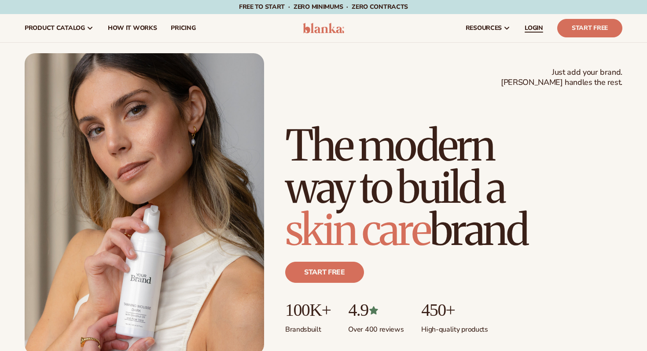  I want to click on a: LOGIN, so click(534, 28).